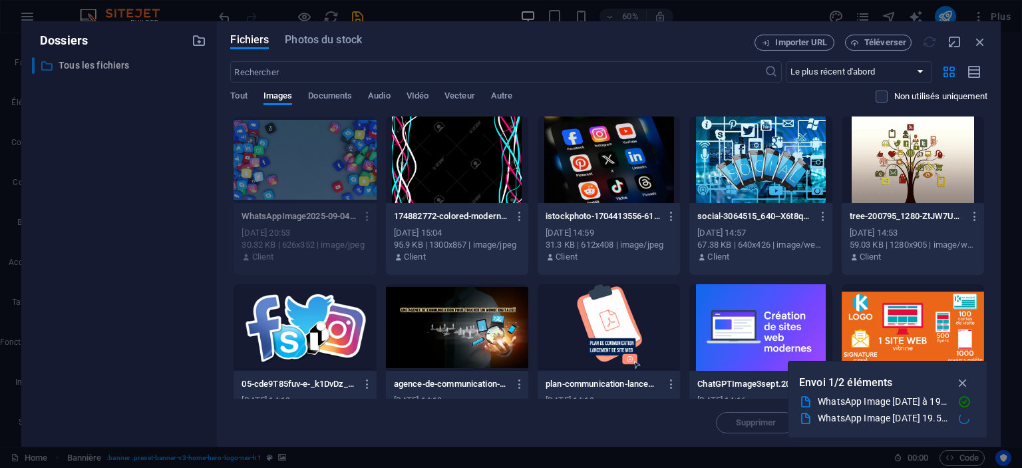  Describe the element at coordinates (60, 41) in the screenshot. I see `p: Dossiers` at that location.